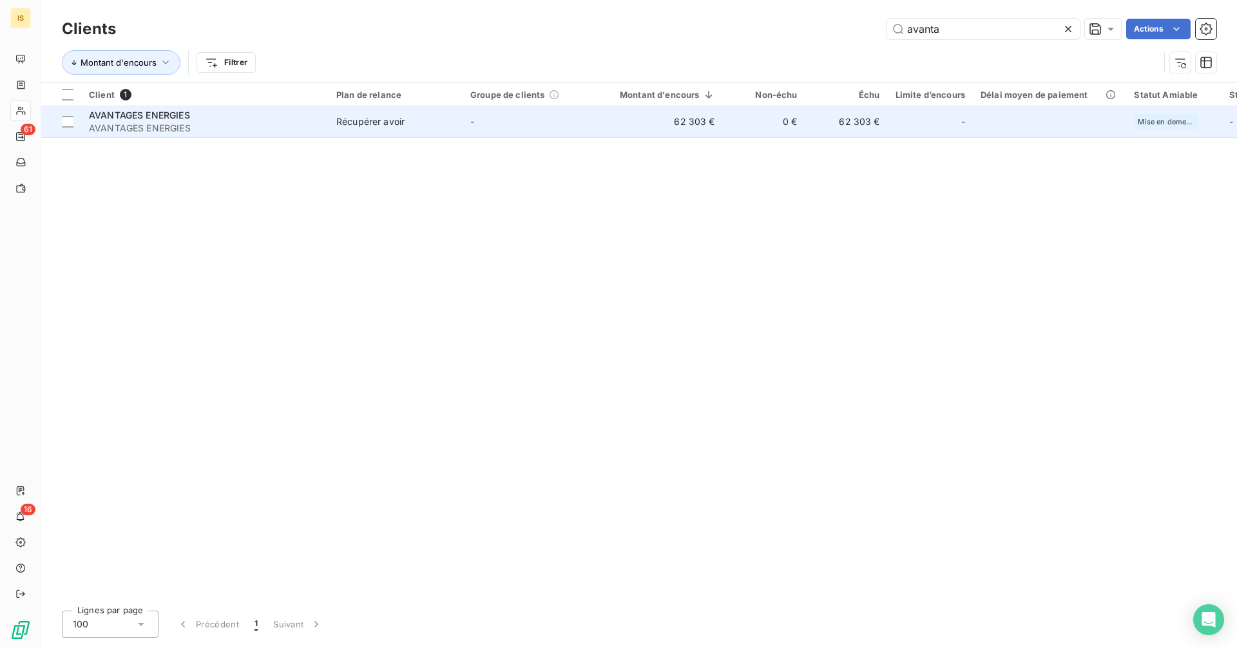 This screenshot has width=1237, height=648. Describe the element at coordinates (764, 122) in the screenshot. I see `td: 0 €` at that location.